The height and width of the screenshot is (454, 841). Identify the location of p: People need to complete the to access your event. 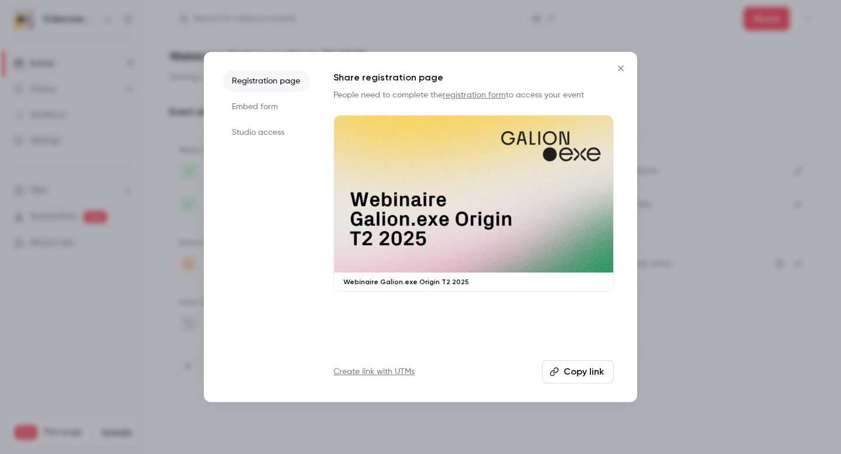
(473, 95).